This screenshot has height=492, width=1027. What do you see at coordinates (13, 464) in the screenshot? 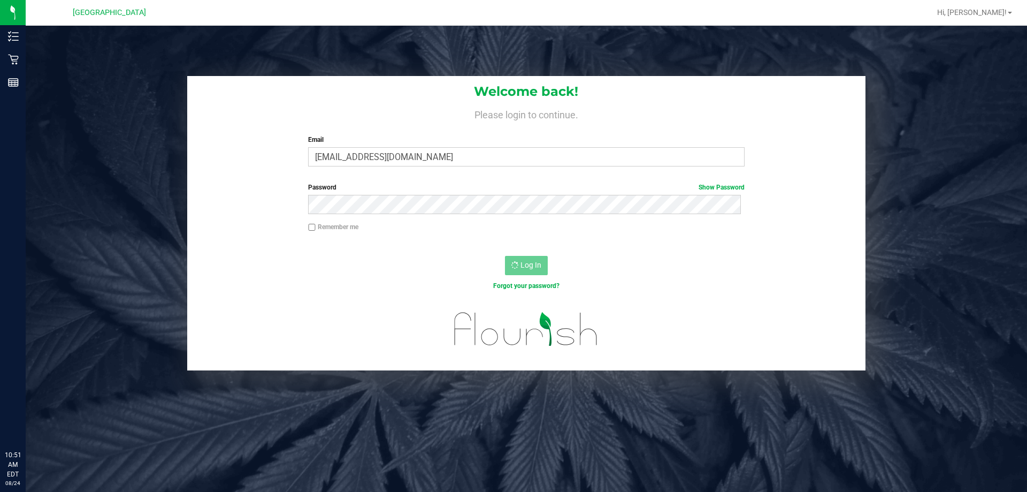
I see `p: 10:51 AM EDT` at bounding box center [13, 464].